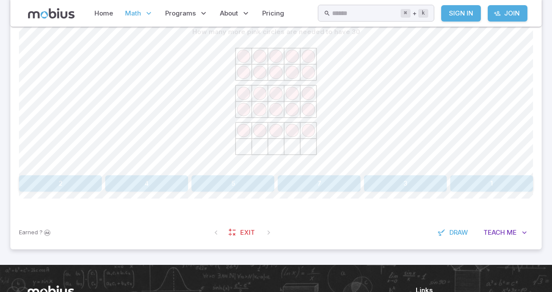 Image resolution: width=552 pixels, height=292 pixels. I want to click on button: TeachMe, so click(505, 233).